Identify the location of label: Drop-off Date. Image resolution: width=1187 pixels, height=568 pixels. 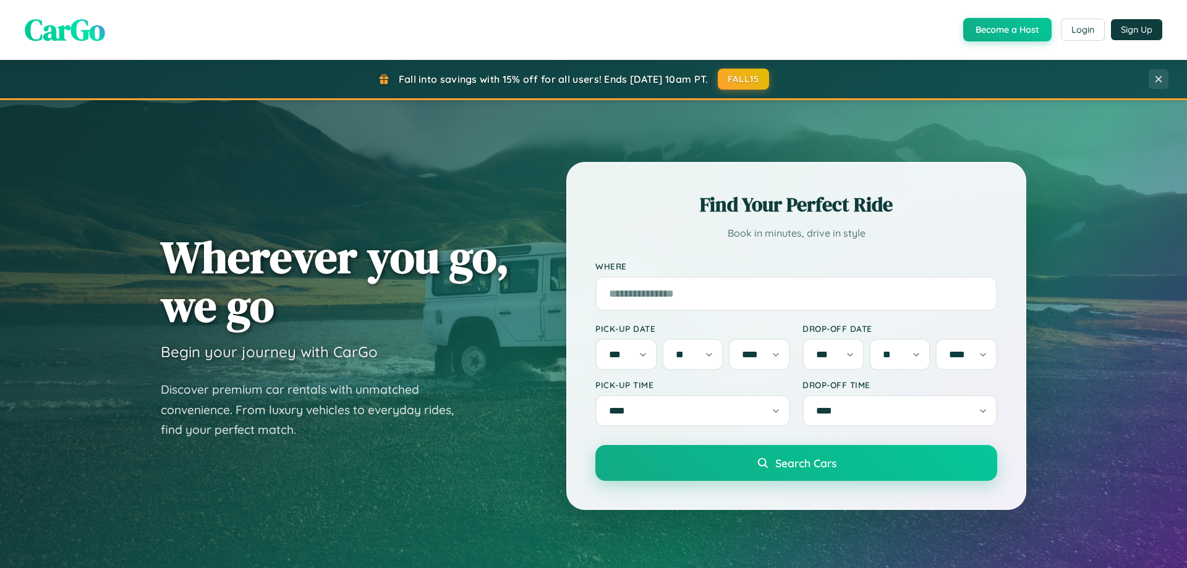
(900, 328).